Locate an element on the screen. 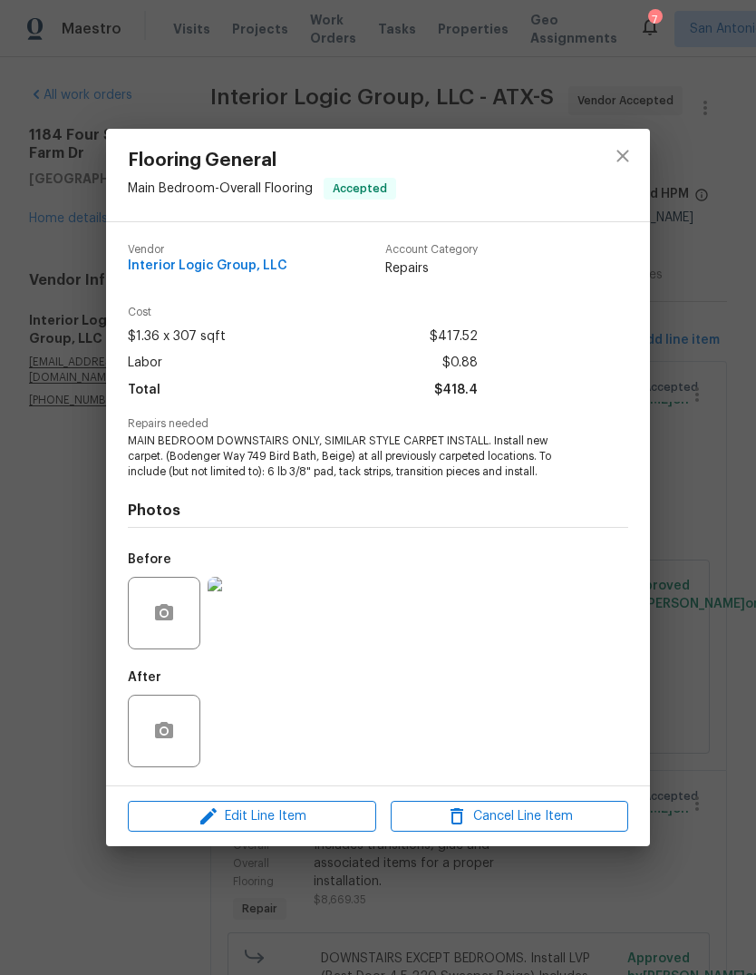 This screenshot has width=756, height=975. span: Account Category is located at coordinates (432, 249).